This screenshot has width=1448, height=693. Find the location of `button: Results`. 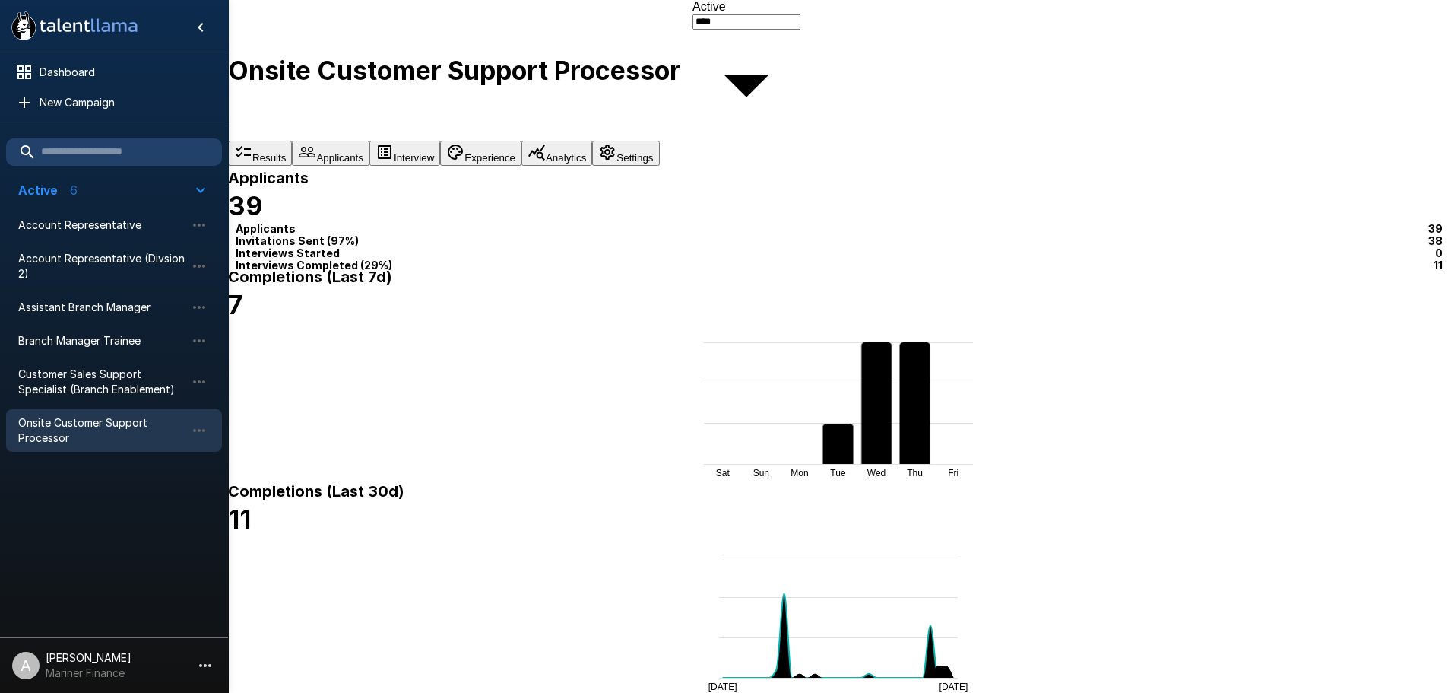

button: Results is located at coordinates (260, 153).